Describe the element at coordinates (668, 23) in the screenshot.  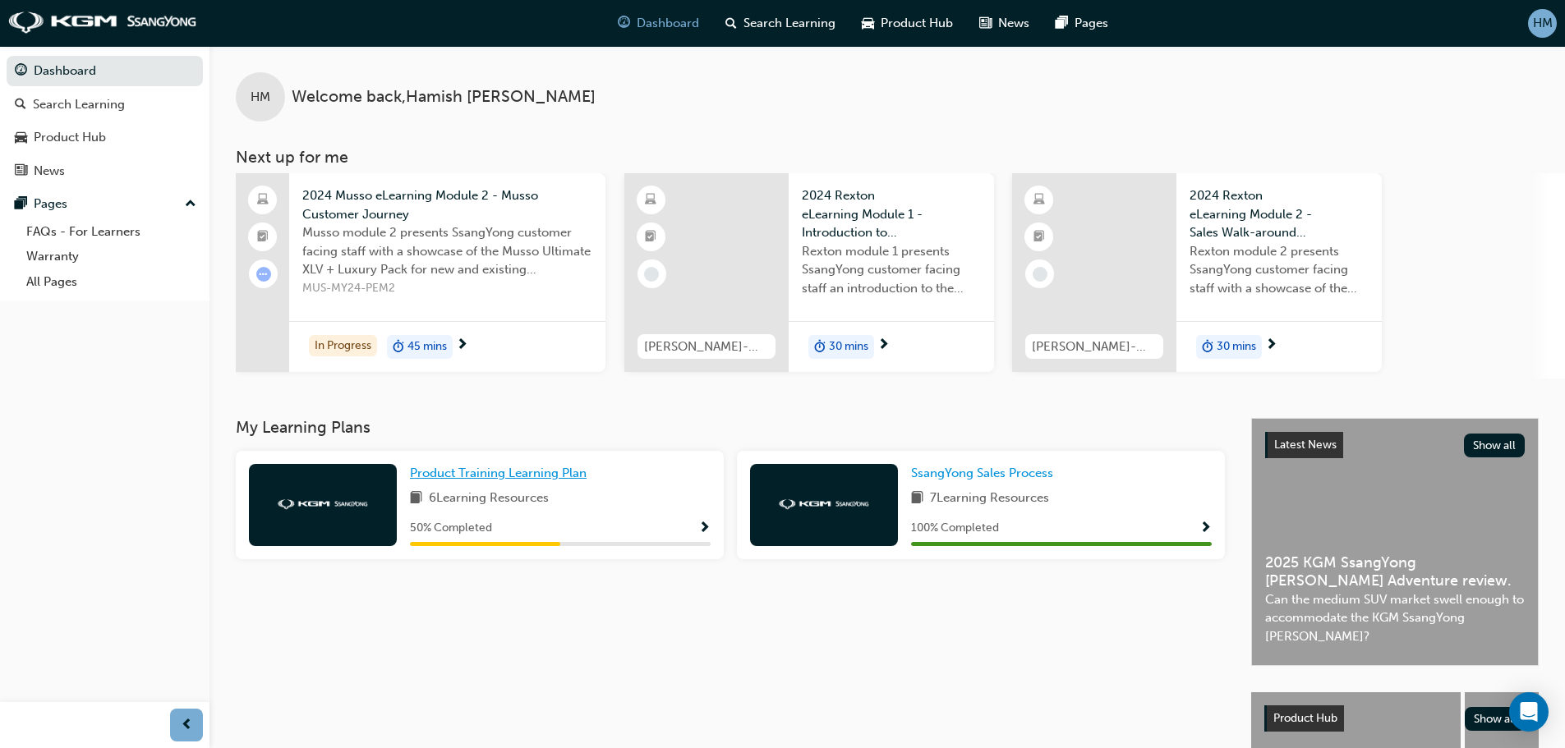
I see `span: Dashboard` at that location.